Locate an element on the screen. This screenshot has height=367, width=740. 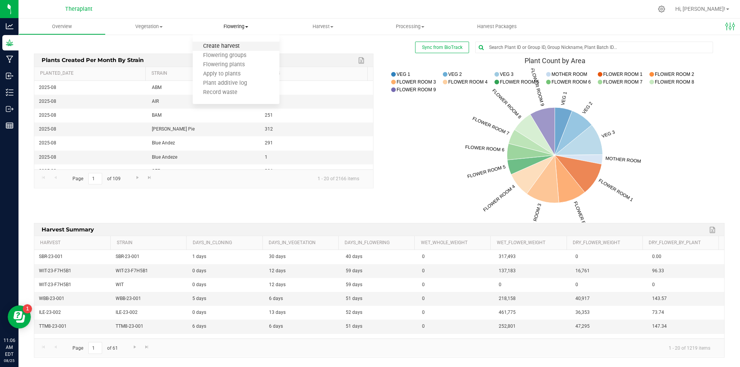
text: VEG 1 is located at coordinates (403, 74).